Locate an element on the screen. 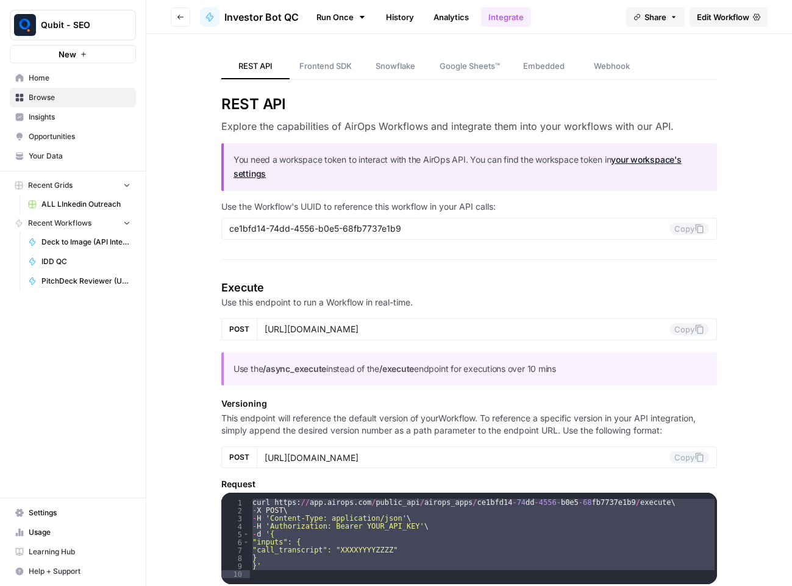 The image size is (792, 586). span: IDD QC is located at coordinates (86, 262).